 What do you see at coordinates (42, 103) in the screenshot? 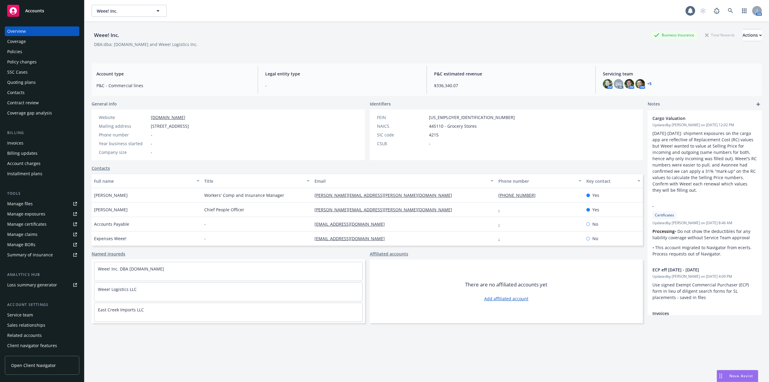
I see `a: Contract review` at bounding box center [42, 103].